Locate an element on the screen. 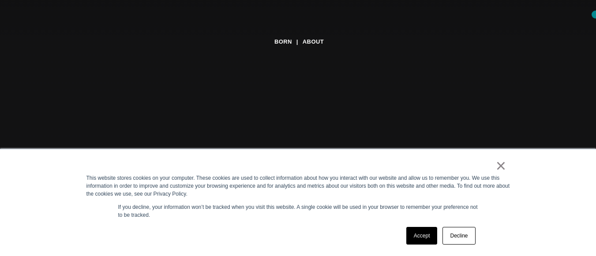 The image size is (596, 256). a: Accept is located at coordinates (422, 236).